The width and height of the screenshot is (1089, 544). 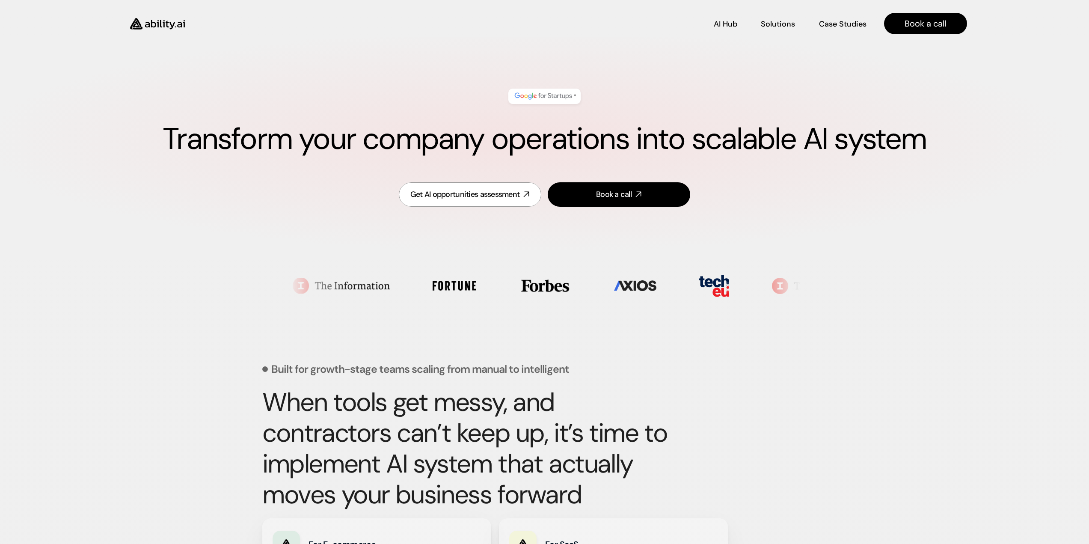 I want to click on nav: Main navigation, so click(x=582, y=24).